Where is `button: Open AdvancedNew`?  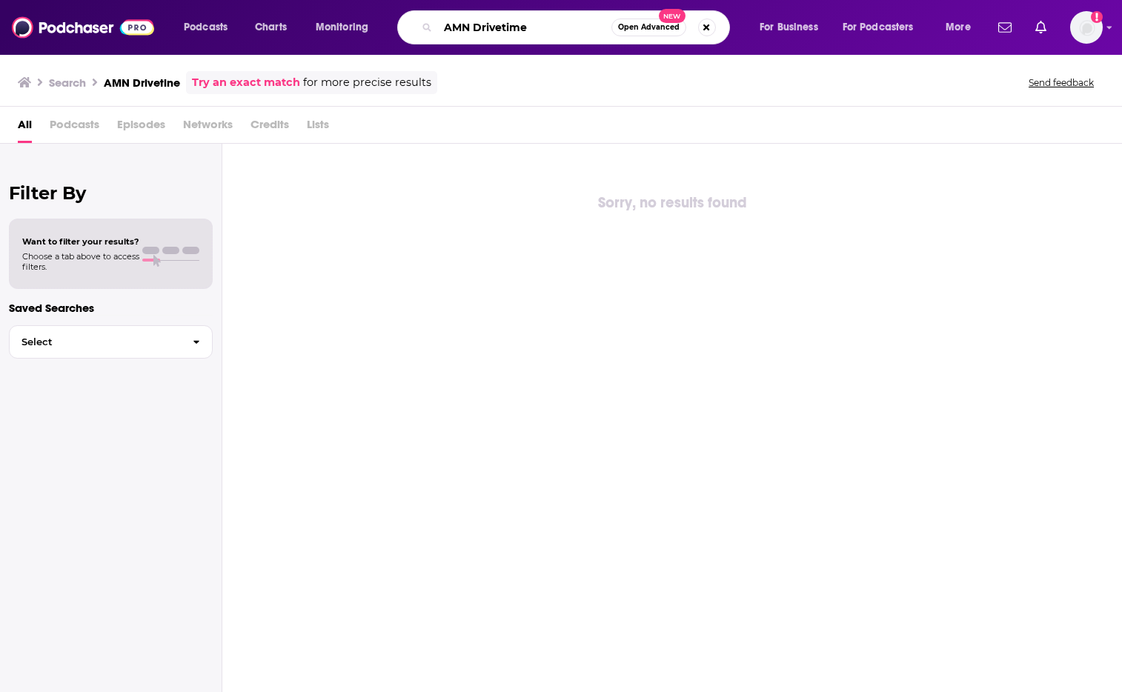 button: Open AdvancedNew is located at coordinates (648, 27).